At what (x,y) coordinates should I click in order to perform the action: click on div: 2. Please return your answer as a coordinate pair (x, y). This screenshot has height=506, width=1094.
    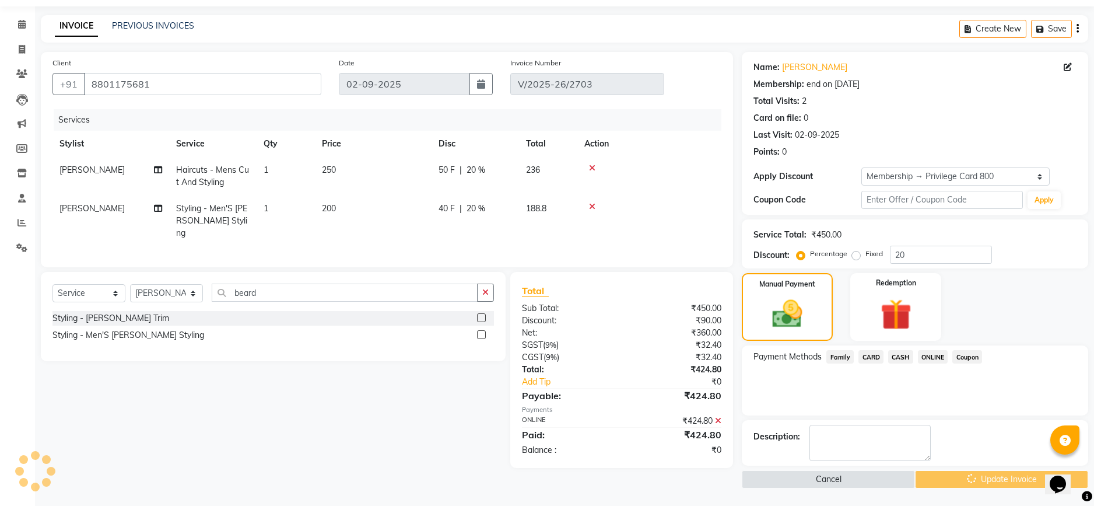
    Looking at the image, I should click on (804, 101).